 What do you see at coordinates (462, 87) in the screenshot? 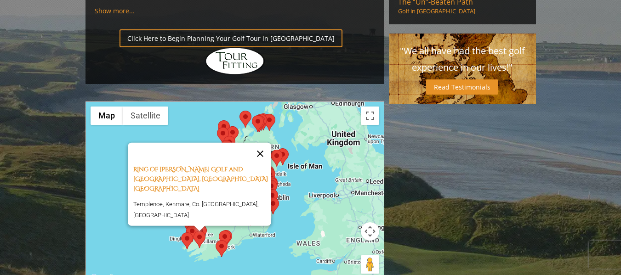
I see `a: Read Testimonials` at bounding box center [462, 87].